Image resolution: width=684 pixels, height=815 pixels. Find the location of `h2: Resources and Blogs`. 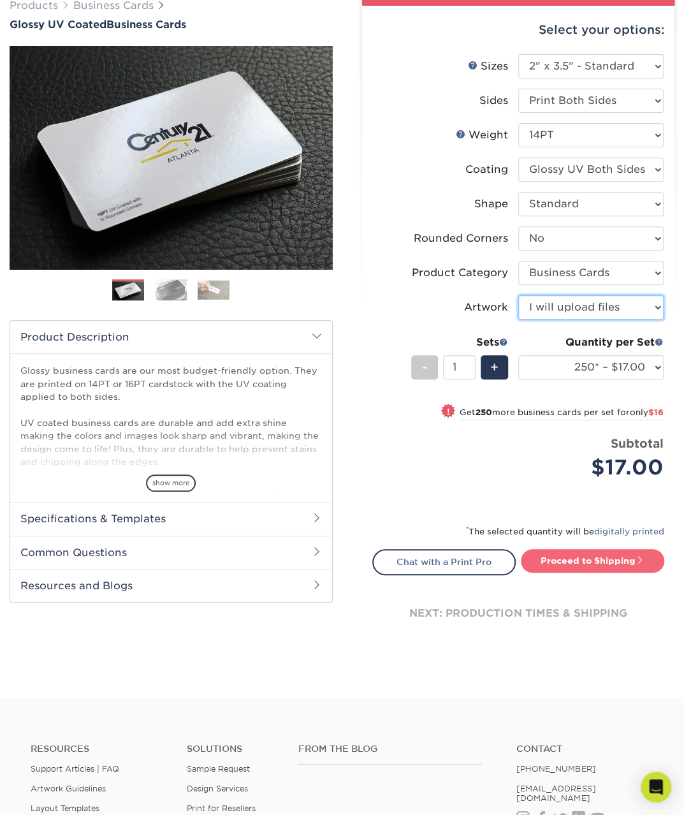

h2: Resources and Blogs is located at coordinates (171, 586).